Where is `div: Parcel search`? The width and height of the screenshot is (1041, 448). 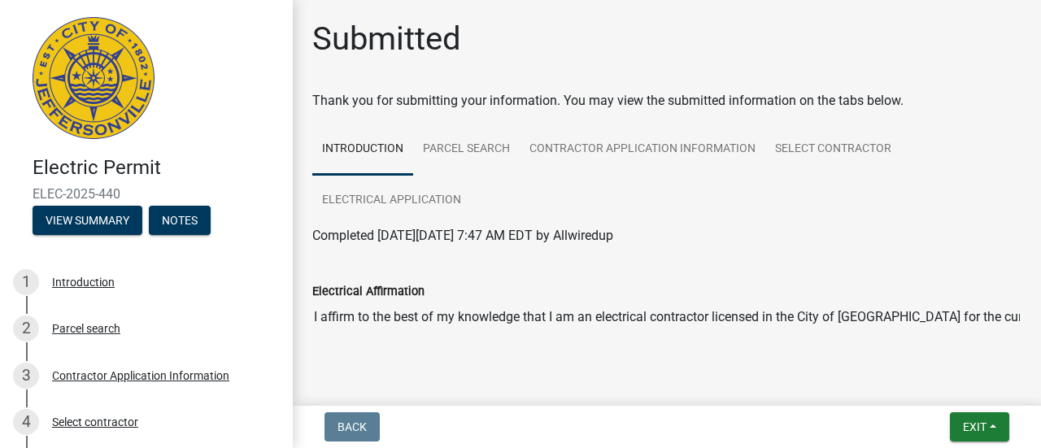
div: Parcel search is located at coordinates (86, 329).